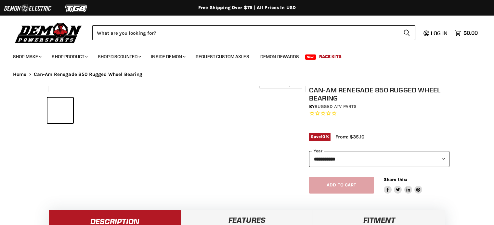 The height and width of the screenshot is (225, 494). I want to click on form: Product, so click(254, 33).